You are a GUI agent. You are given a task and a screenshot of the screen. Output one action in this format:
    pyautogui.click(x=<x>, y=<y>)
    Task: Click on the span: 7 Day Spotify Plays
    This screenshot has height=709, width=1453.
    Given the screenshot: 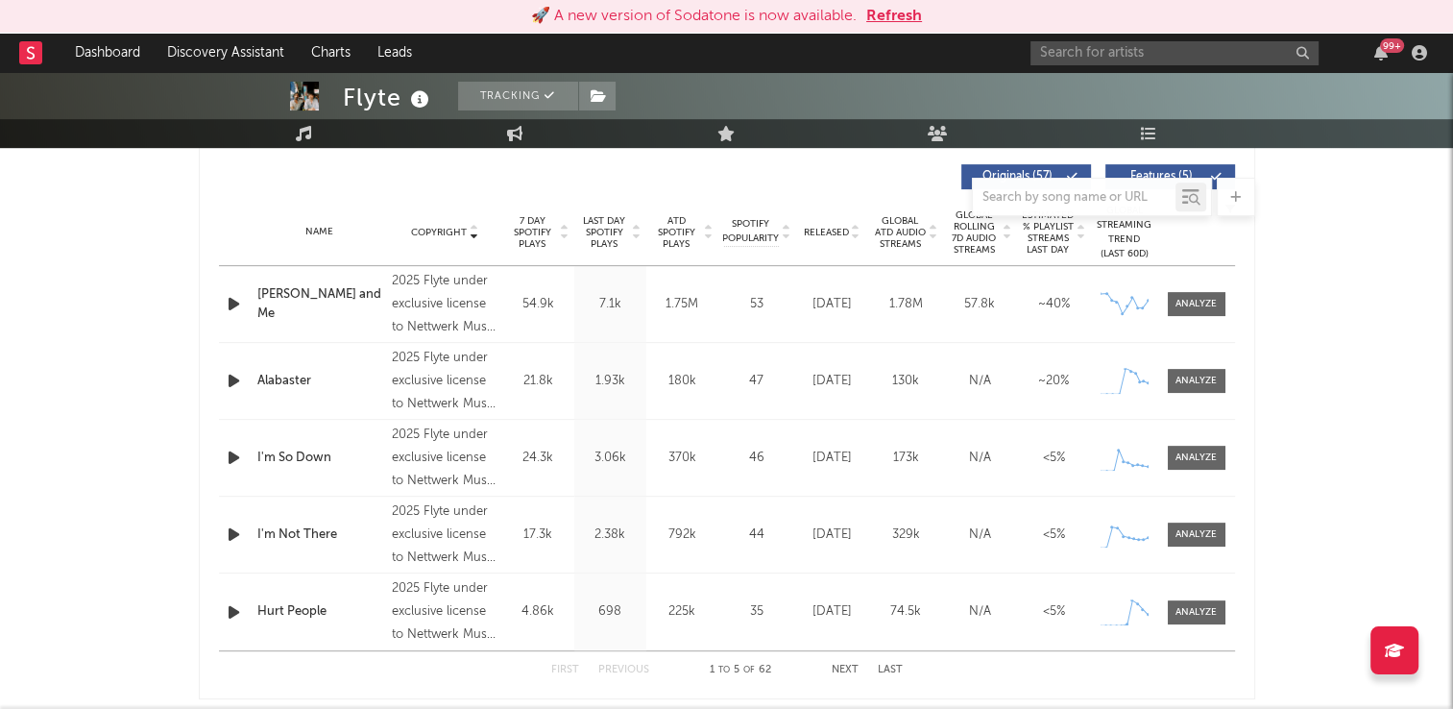 What is the action you would take?
    pyautogui.click(x=532, y=232)
    